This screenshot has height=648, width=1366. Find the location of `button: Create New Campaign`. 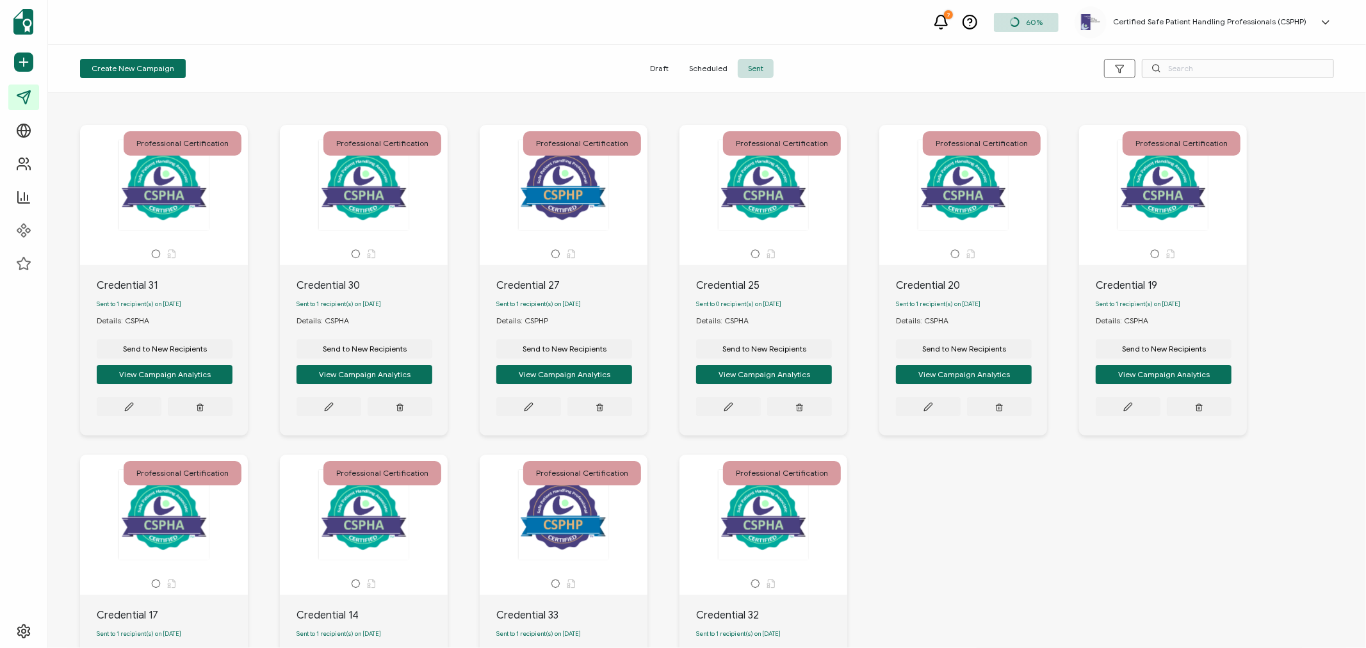

button: Create New Campaign is located at coordinates (133, 69).